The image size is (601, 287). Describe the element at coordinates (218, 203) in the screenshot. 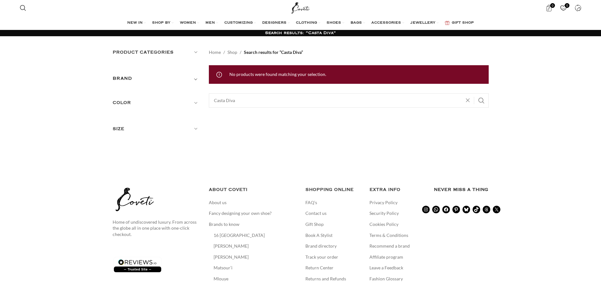

I see `a: About us` at that location.